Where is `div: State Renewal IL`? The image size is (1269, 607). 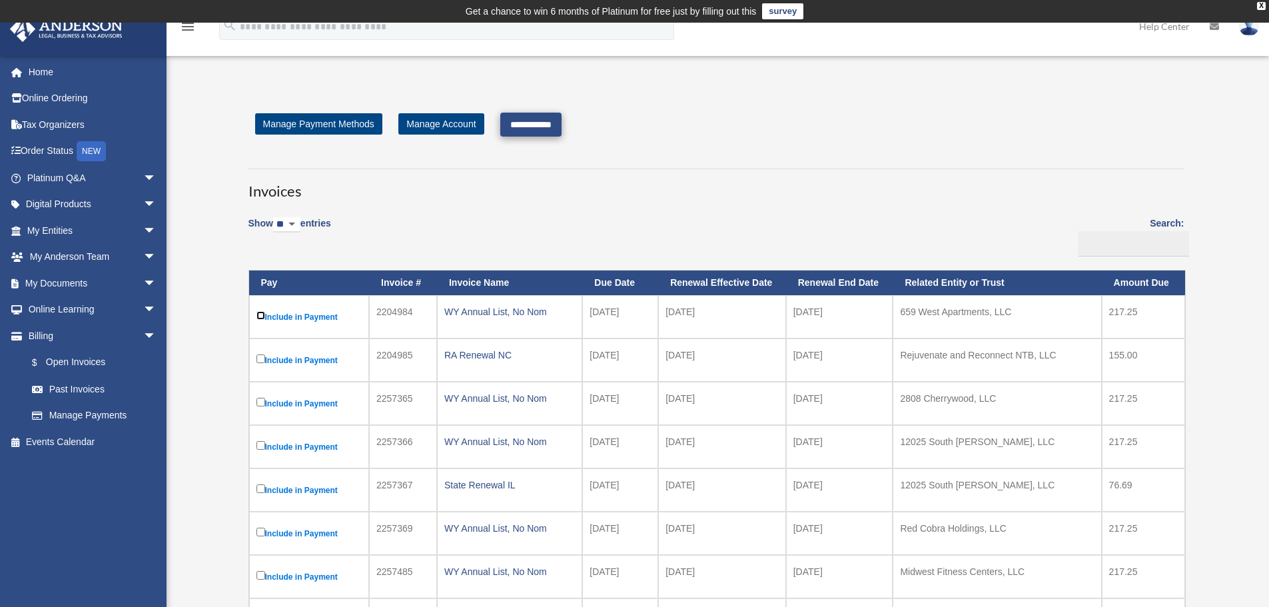
div: State Renewal IL is located at coordinates (510, 485).